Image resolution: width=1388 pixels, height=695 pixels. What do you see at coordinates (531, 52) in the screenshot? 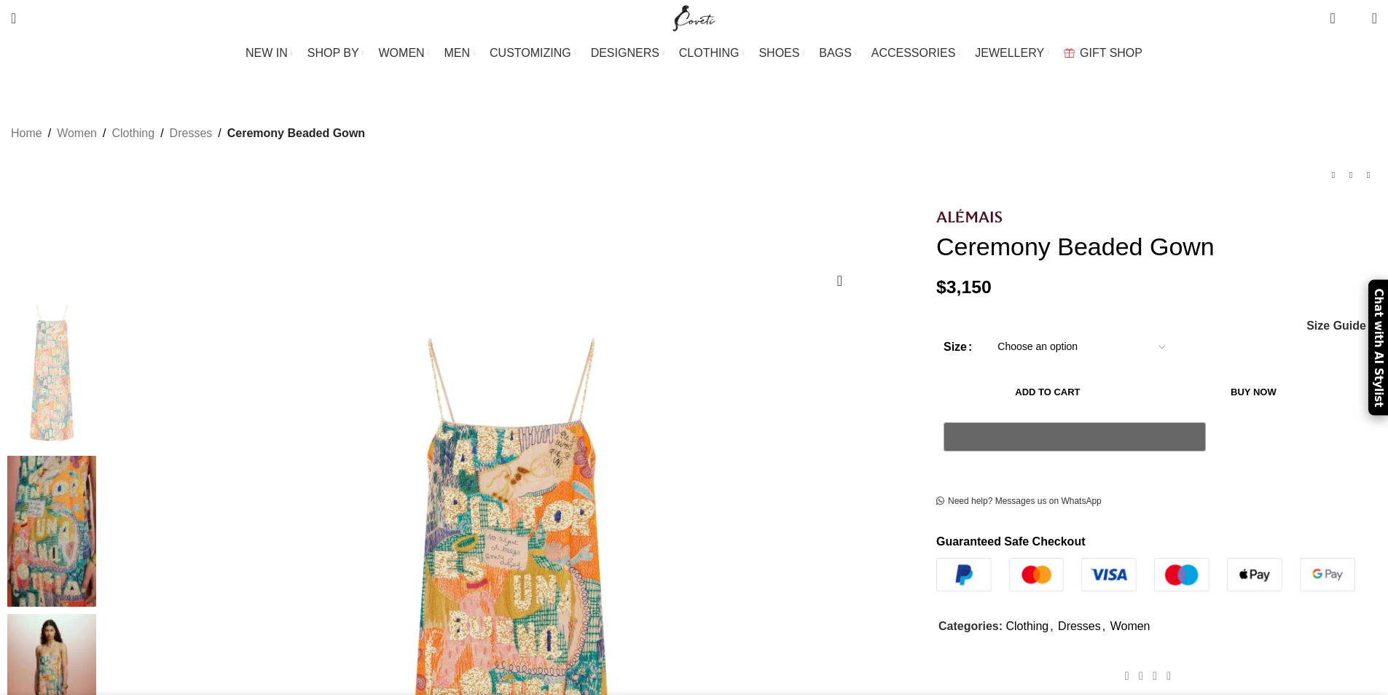
I see `span: CUSTOMIZING` at bounding box center [531, 52].